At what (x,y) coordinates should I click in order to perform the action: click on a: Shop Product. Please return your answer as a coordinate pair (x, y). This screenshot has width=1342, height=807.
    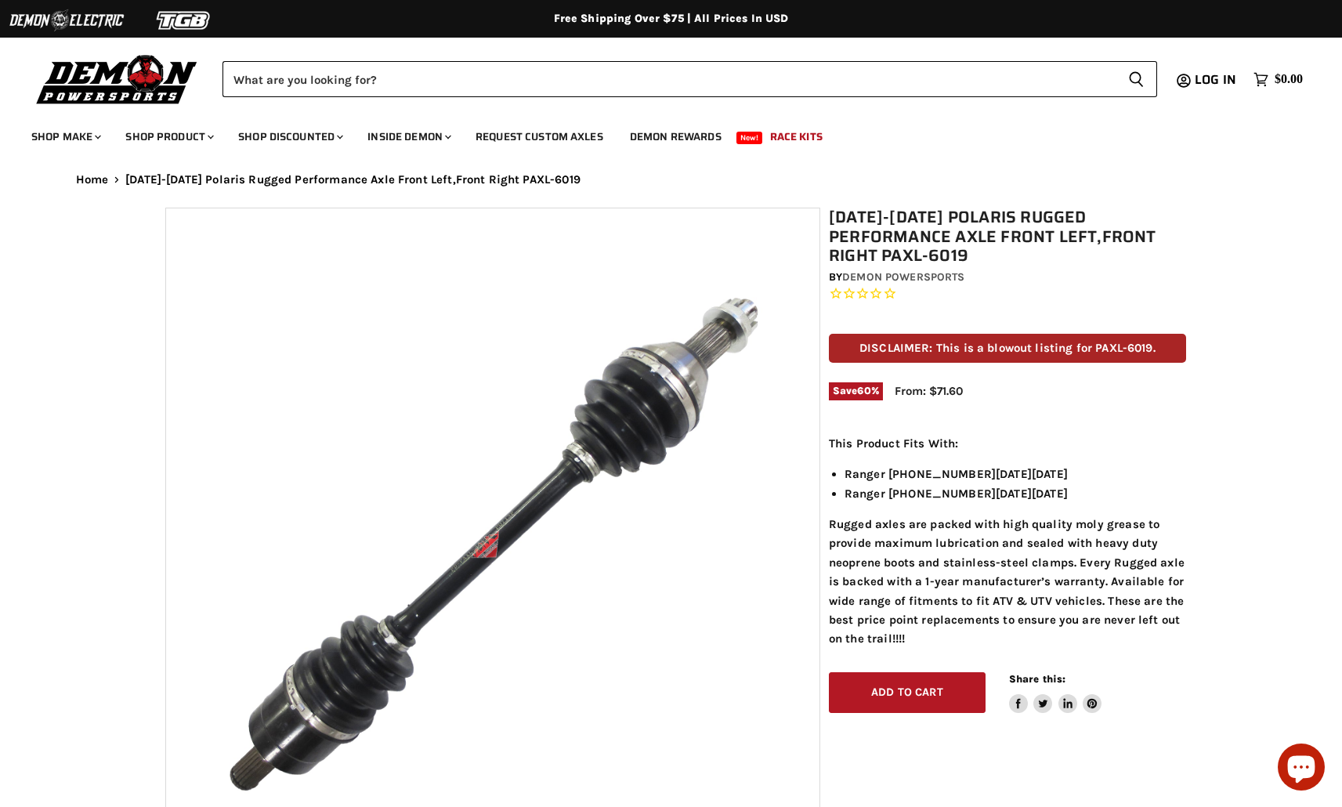
    Looking at the image, I should click on (168, 136).